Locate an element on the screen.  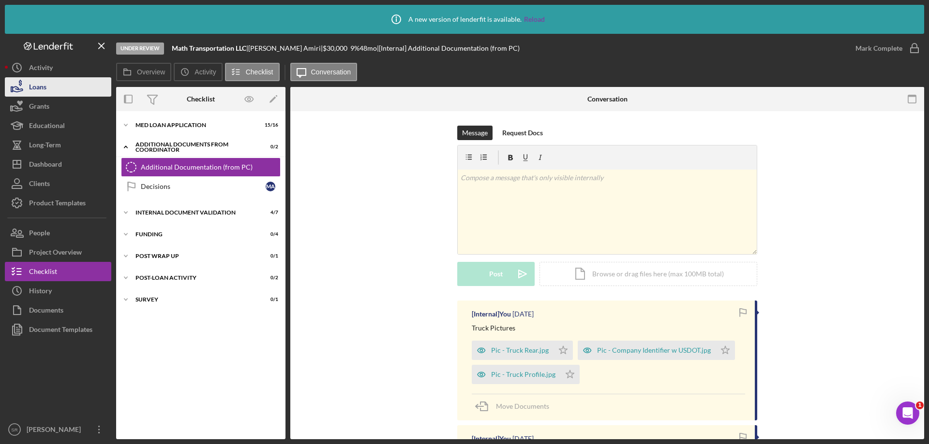
button: Move Documents is located at coordinates (515, 407).